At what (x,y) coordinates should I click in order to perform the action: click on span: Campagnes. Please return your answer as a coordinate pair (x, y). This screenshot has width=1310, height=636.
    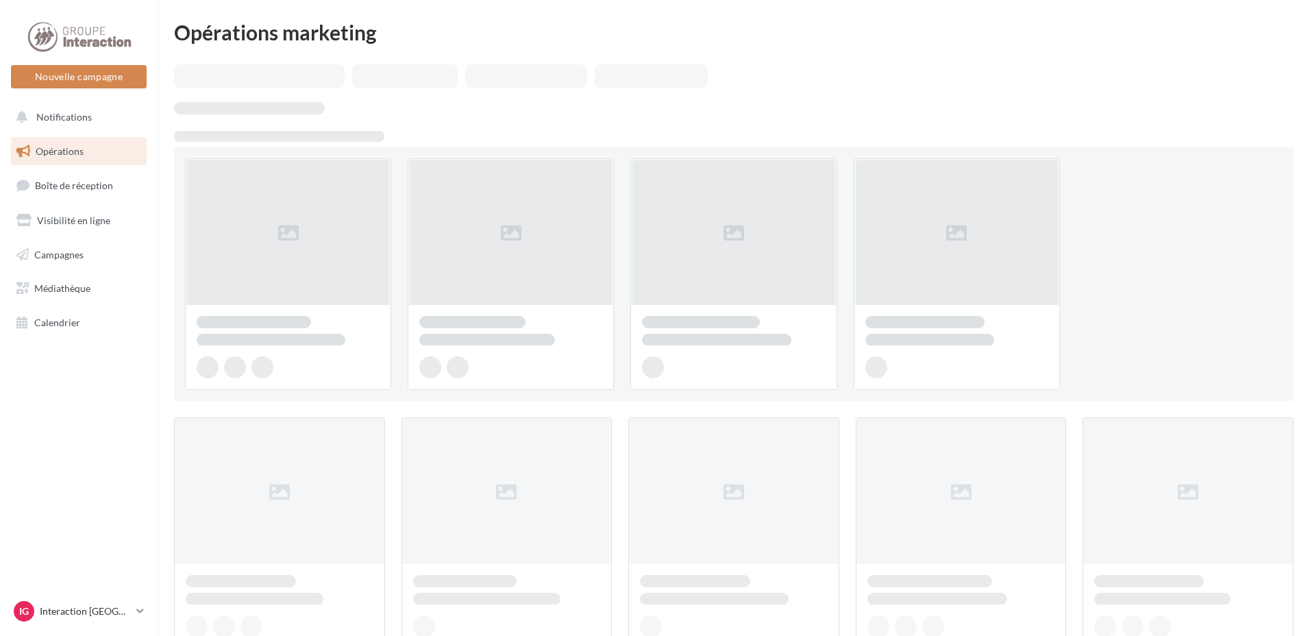
    Looking at the image, I should click on (59, 253).